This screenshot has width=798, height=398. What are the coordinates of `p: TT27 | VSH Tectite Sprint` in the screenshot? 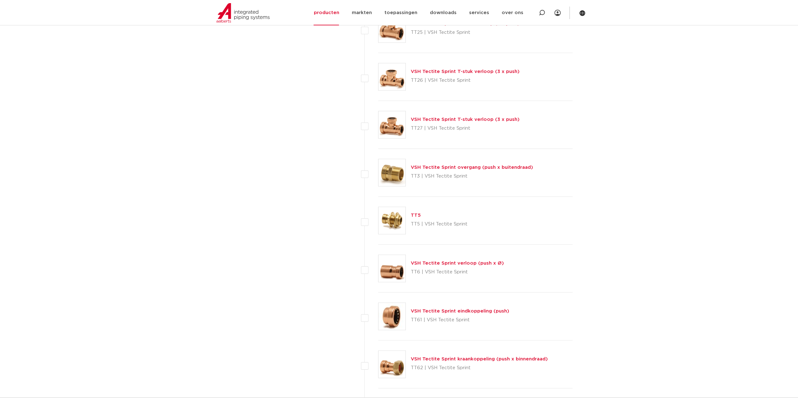 It's located at (465, 129).